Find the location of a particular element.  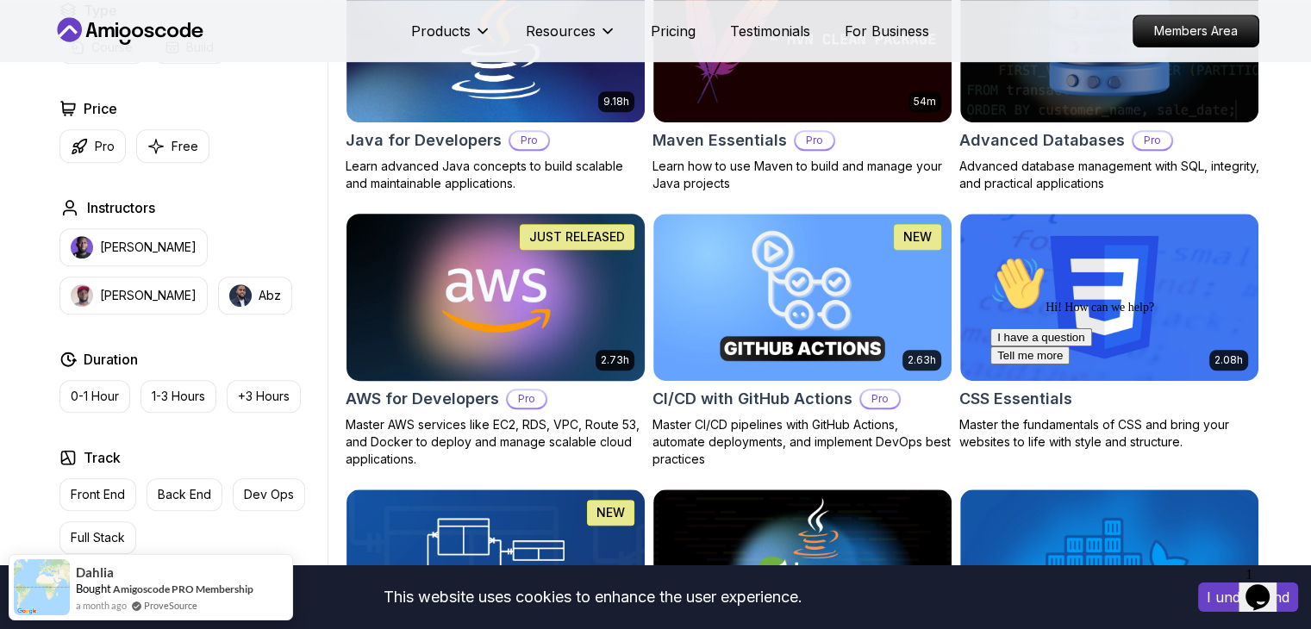

p: Master CI/CD pipelines with GitHub Actions, automate deployments, and implement DevOps best pract... is located at coordinates (803, 442).